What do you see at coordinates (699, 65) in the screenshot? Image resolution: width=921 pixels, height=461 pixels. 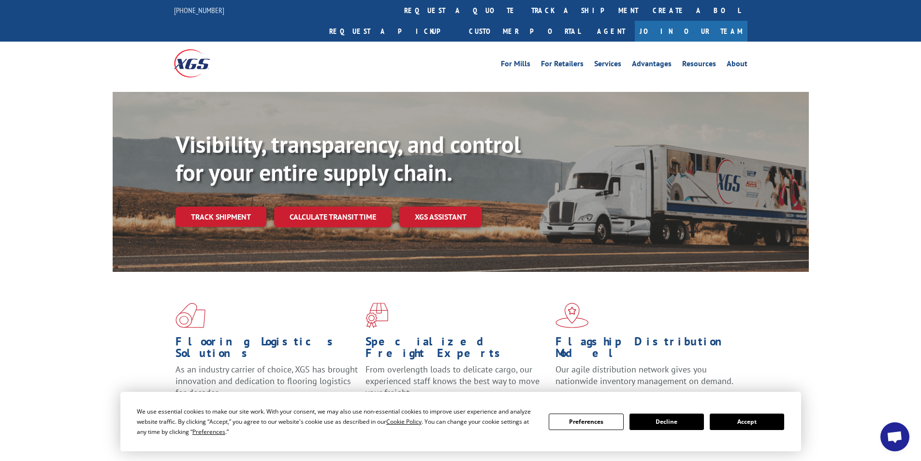 I see `a: Resources` at bounding box center [699, 65].